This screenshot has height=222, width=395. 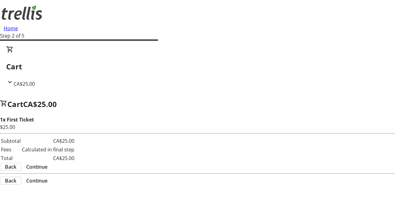 I want to click on td: Fees, so click(x=11, y=150).